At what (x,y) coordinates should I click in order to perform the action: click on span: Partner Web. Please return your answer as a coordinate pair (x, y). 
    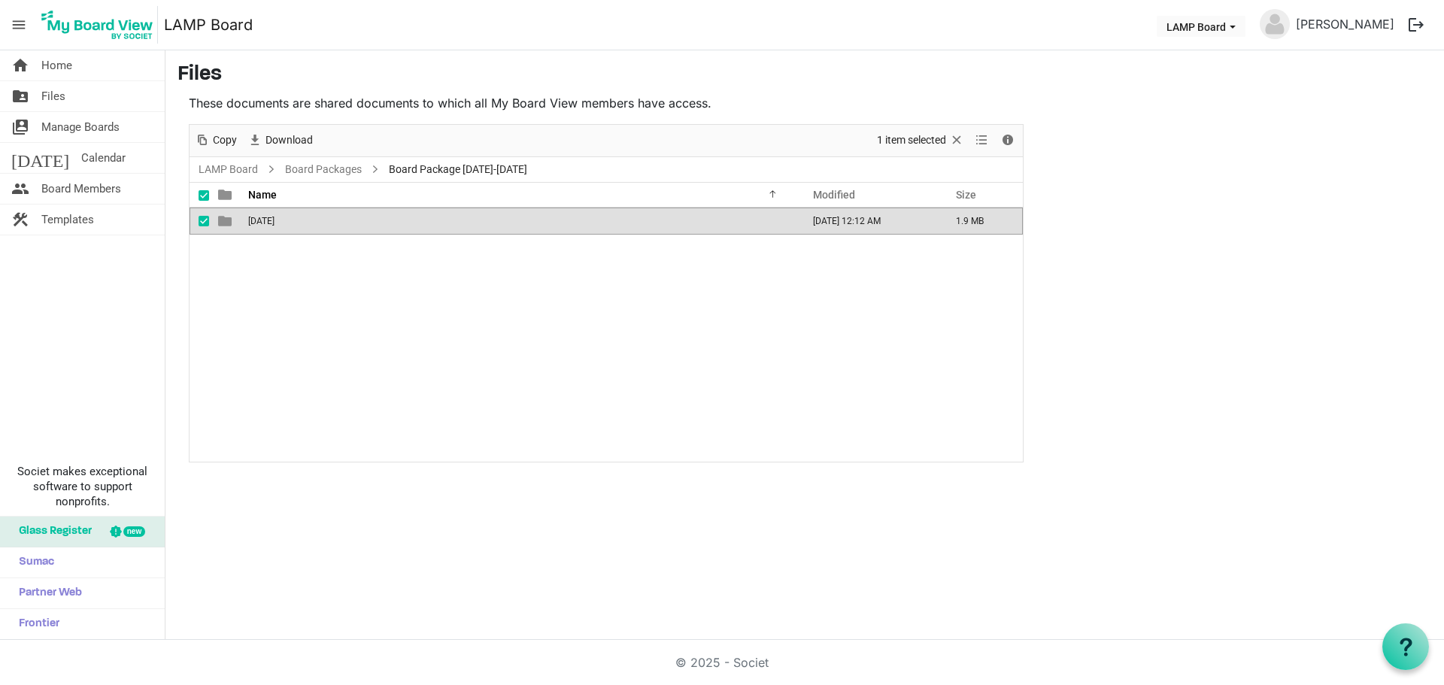
    Looking at the image, I should click on (47, 593).